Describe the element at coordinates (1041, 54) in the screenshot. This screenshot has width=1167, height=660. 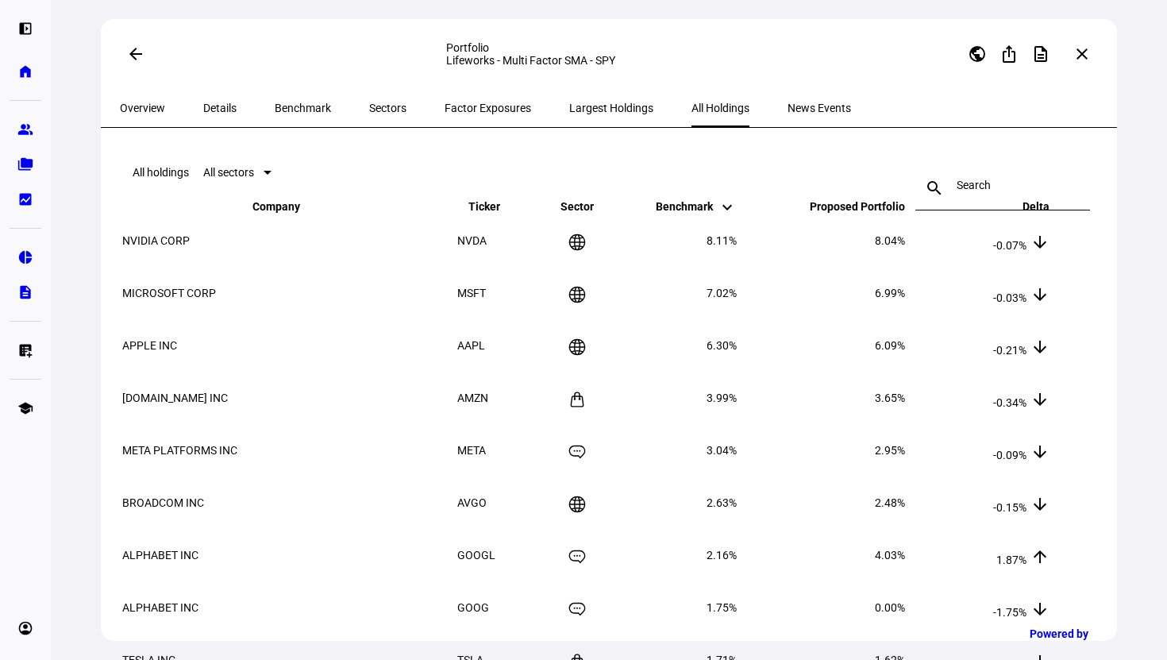
I see `mat-icon: description` at that location.